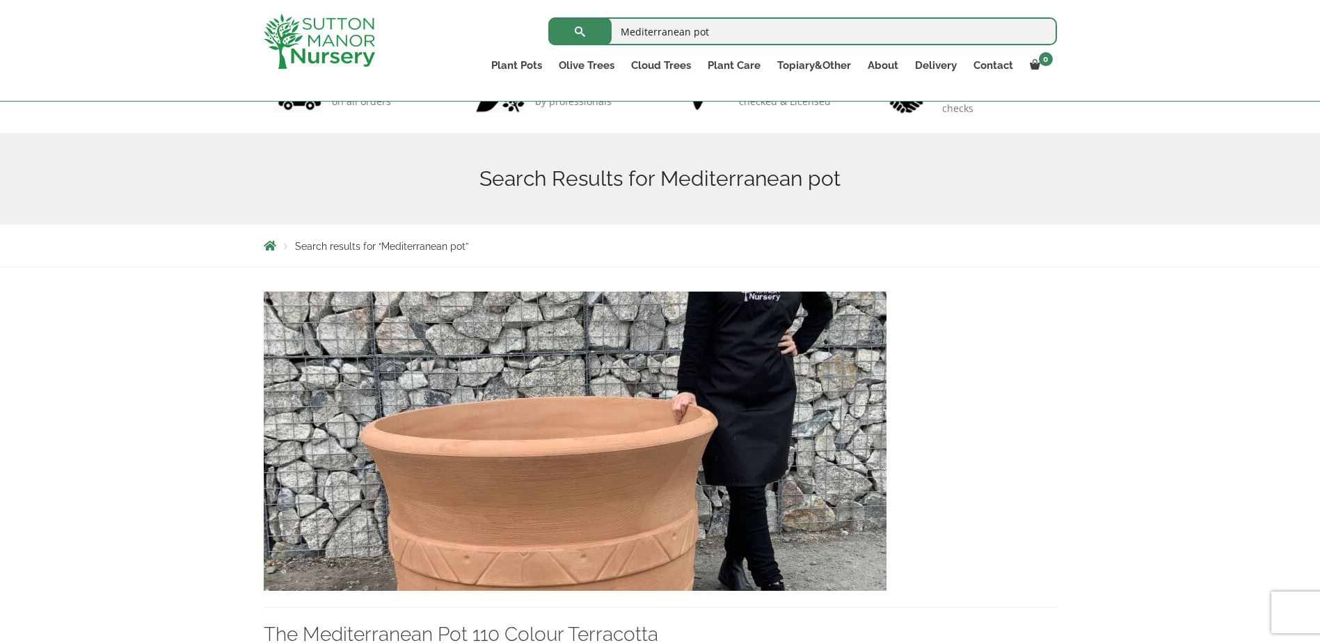 The image size is (1320, 643). What do you see at coordinates (883, 65) in the screenshot?
I see `a: About` at bounding box center [883, 65].